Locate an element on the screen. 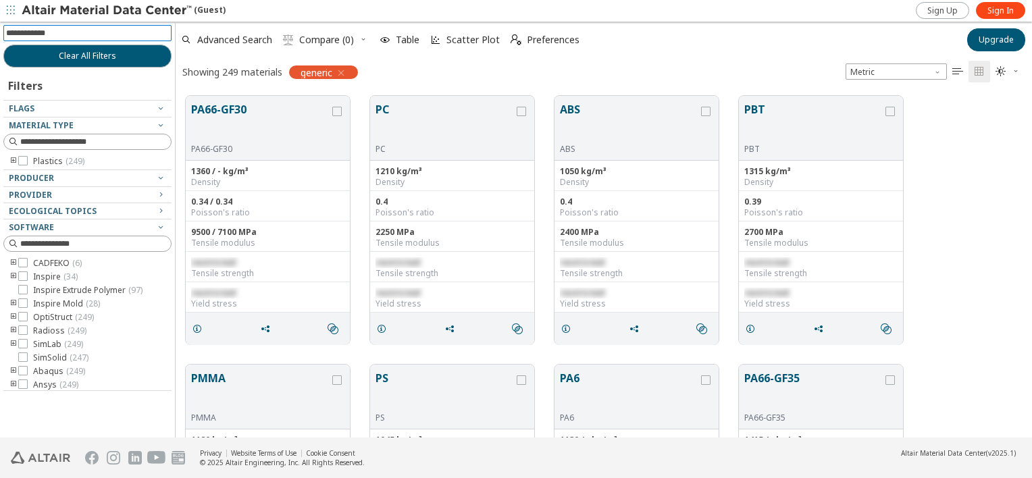  span: Inspire Mold is located at coordinates (66, 304).